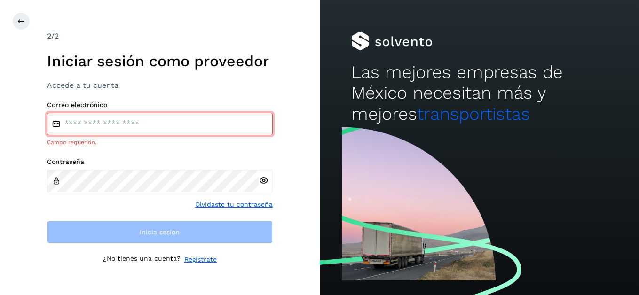 The width and height of the screenshot is (639, 295). What do you see at coordinates (160, 162) in the screenshot?
I see `label: Contraseña` at bounding box center [160, 162].